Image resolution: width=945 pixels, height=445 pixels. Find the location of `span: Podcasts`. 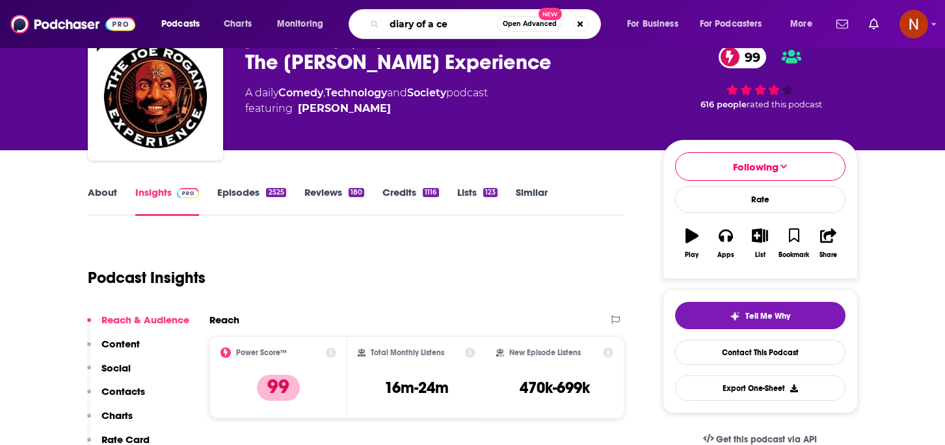

span: Podcasts is located at coordinates (180, 24).